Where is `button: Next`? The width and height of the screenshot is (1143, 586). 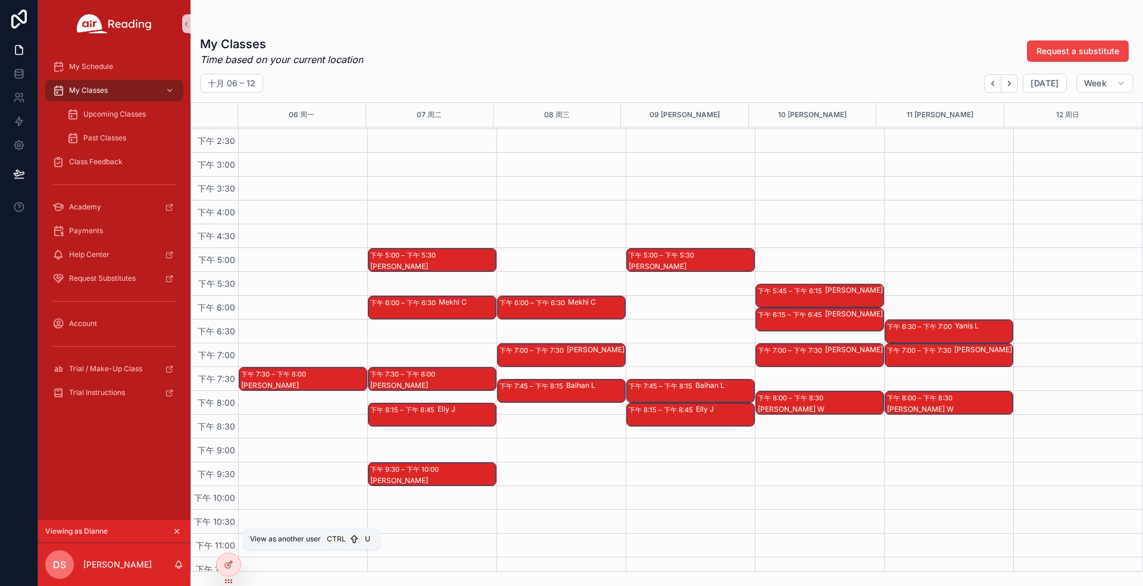
button: Next is located at coordinates (1009, 83).